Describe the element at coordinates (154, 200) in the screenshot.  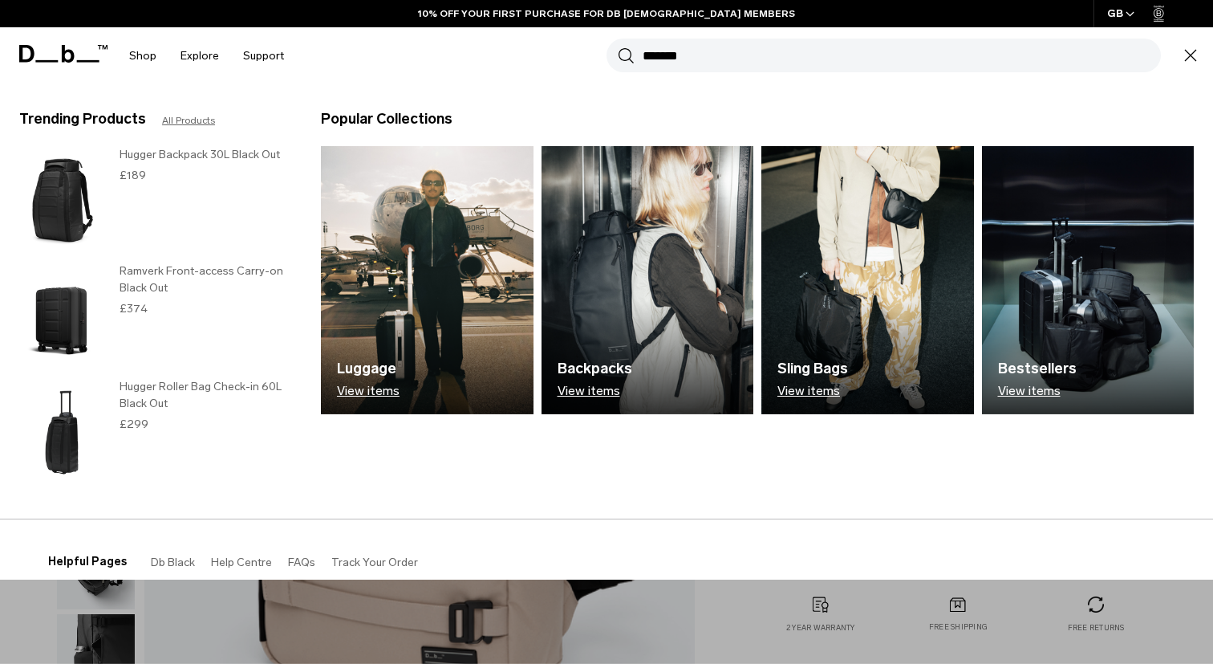
I see `a: Hugger Backpack 30L Black Out Hugger Backpack 30L Black Out £189` at that location.